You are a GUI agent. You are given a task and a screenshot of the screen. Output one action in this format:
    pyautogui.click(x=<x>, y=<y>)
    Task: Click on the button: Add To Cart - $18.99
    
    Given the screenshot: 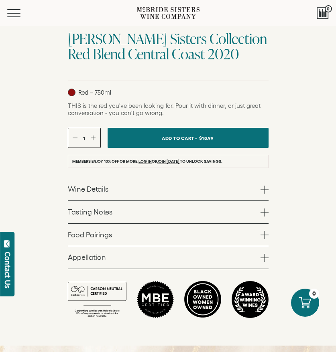 What is the action you would take?
    pyautogui.click(x=188, y=138)
    